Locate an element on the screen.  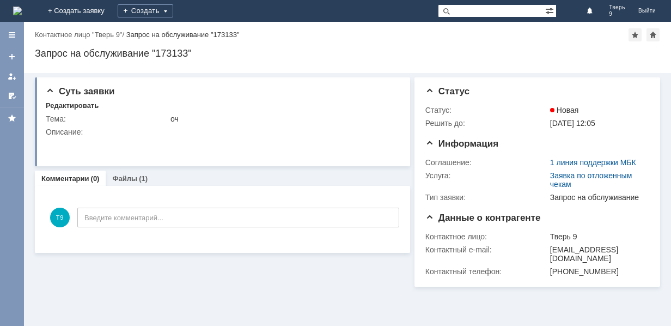
span: Расширенный поиск is located at coordinates (551, 10).